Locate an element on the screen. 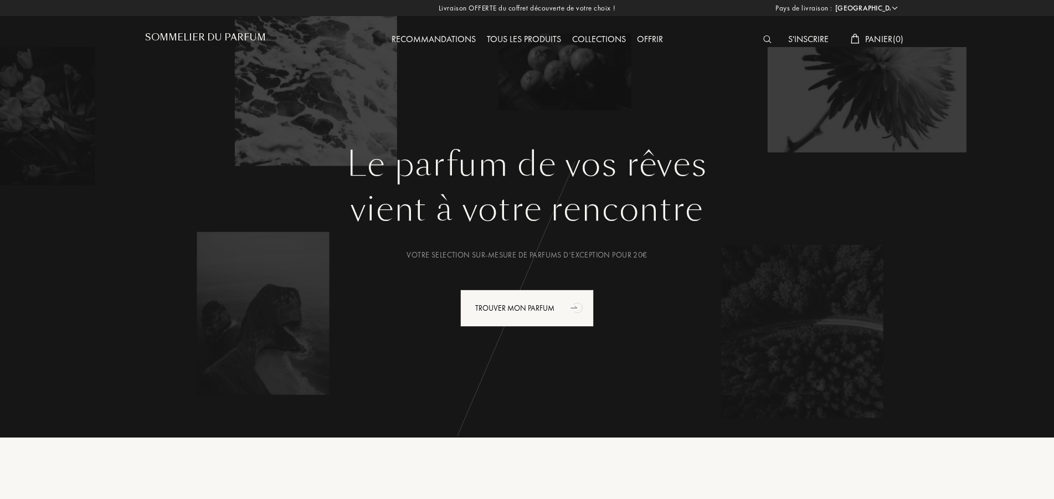  div: Votre selection sur-mesure de parfums d’exception pour 20€ is located at coordinates (527, 255).